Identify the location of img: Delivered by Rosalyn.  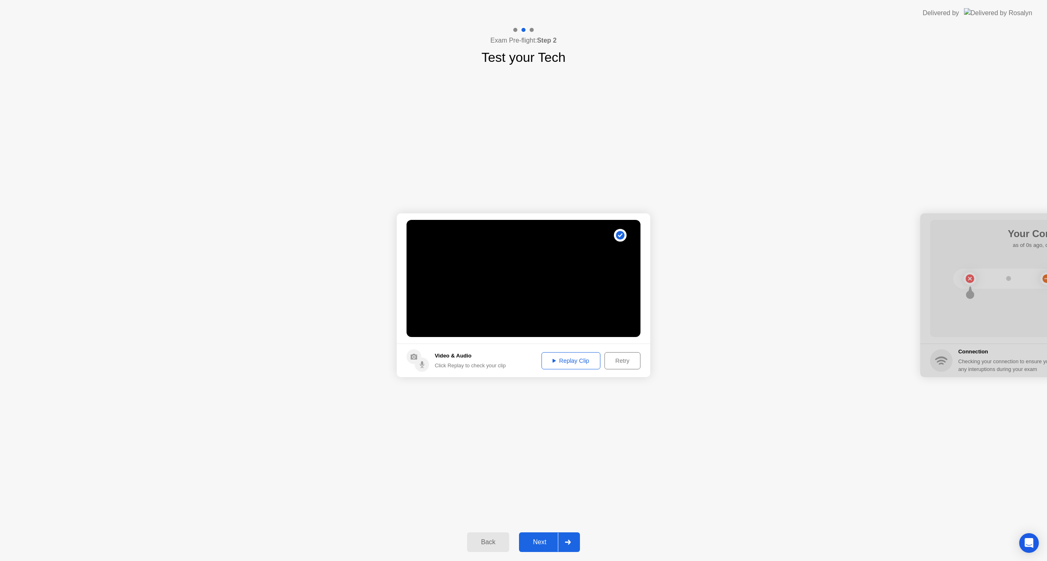
(998, 13).